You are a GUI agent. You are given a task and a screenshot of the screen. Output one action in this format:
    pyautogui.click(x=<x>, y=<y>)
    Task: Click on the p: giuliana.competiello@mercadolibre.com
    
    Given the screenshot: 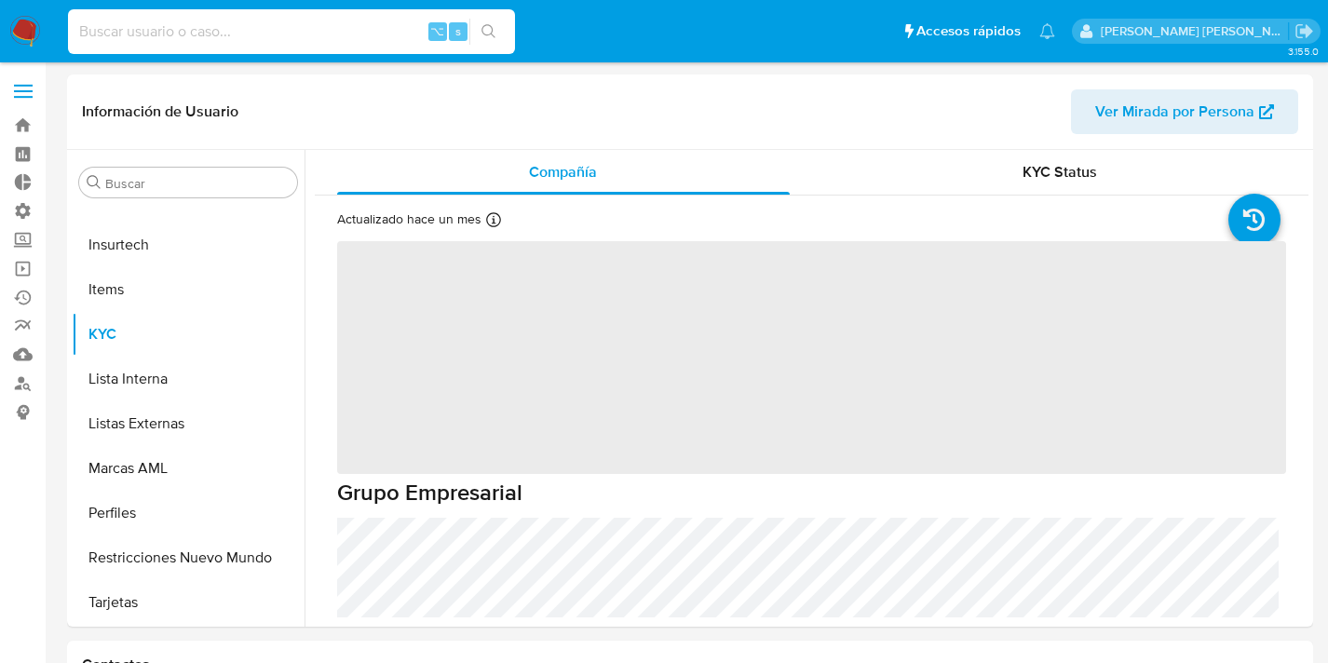 What is the action you would take?
    pyautogui.click(x=1195, y=31)
    